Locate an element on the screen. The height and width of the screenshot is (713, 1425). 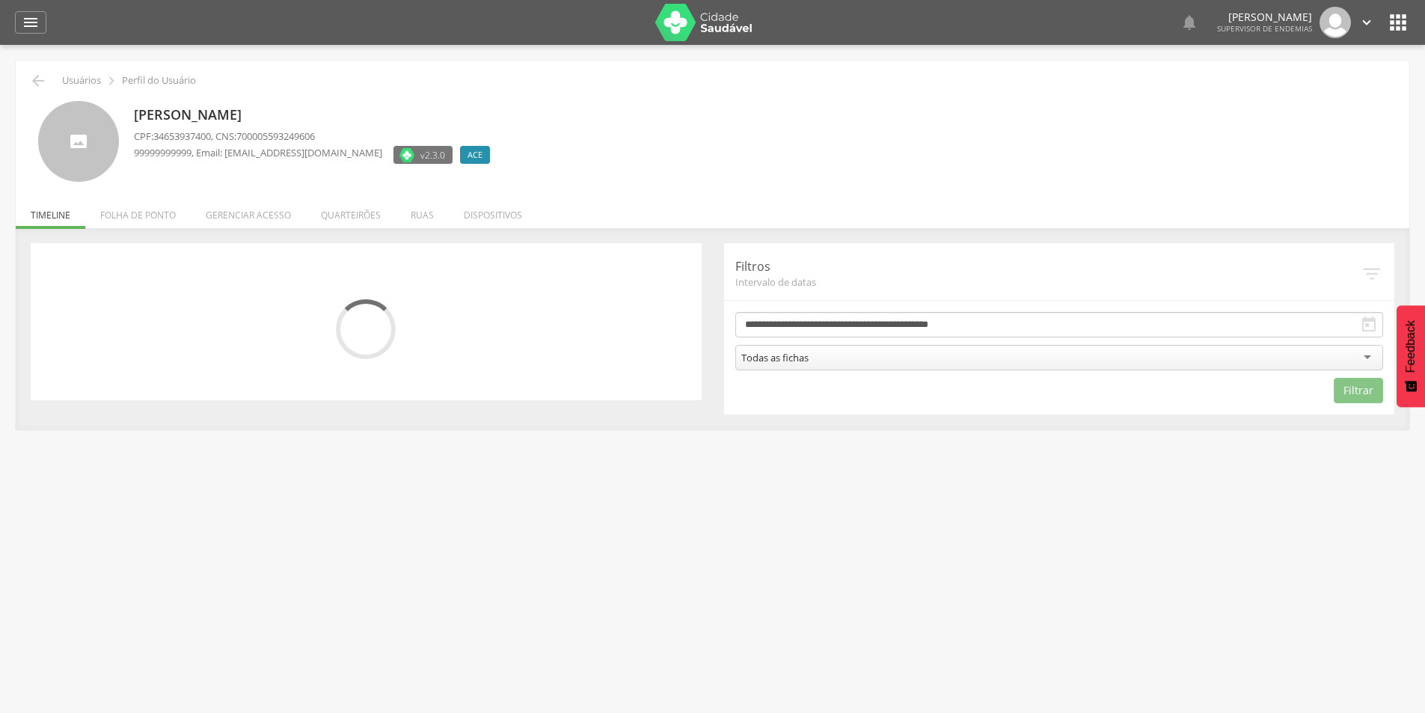
li: Quarteirões is located at coordinates (351, 211).